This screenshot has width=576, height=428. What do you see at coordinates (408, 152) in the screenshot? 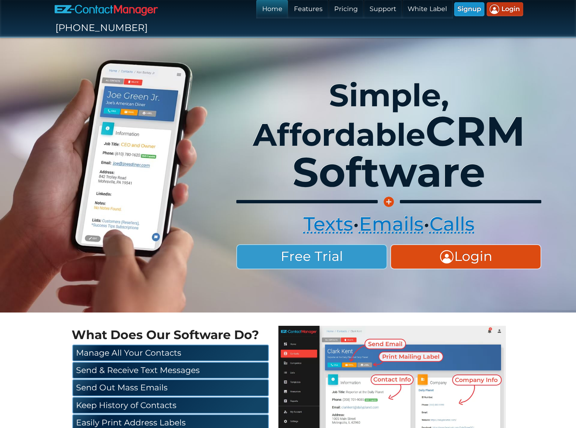
I see `big: CRM Software` at bounding box center [408, 152].